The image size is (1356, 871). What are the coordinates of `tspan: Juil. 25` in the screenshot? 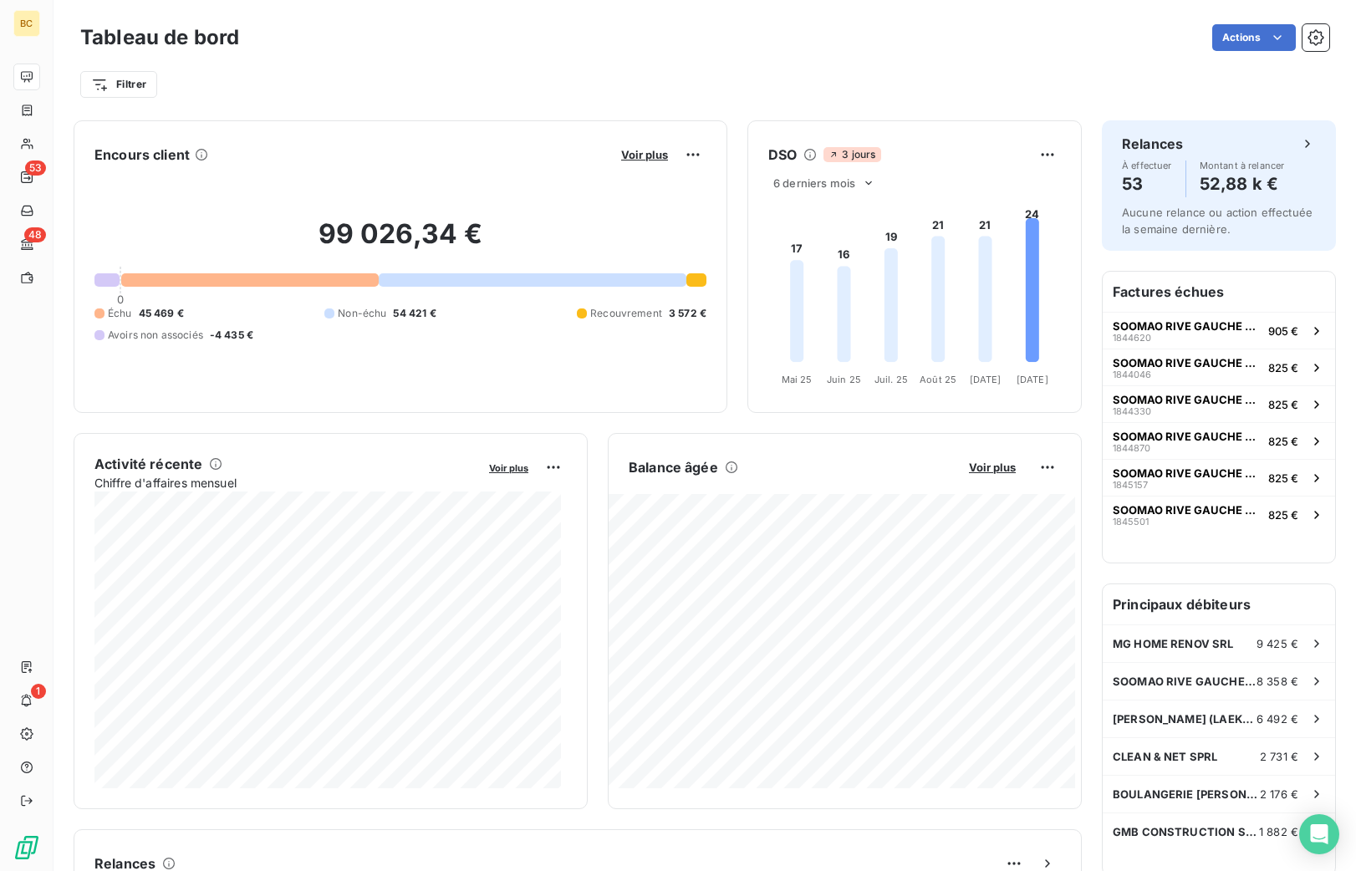 It's located at (891, 380).